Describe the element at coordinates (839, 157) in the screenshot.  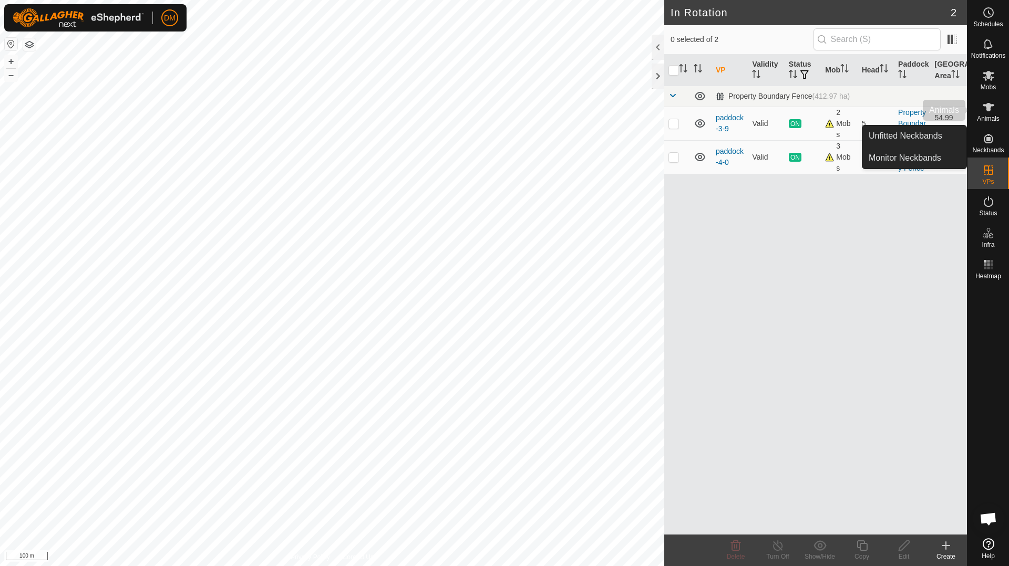
I see `div: 3 Mobs` at that location.